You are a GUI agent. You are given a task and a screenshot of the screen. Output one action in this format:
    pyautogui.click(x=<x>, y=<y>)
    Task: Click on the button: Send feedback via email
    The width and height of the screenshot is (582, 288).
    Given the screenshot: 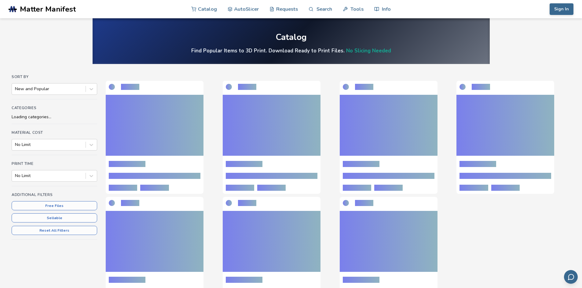 What is the action you would take?
    pyautogui.click(x=570, y=277)
    